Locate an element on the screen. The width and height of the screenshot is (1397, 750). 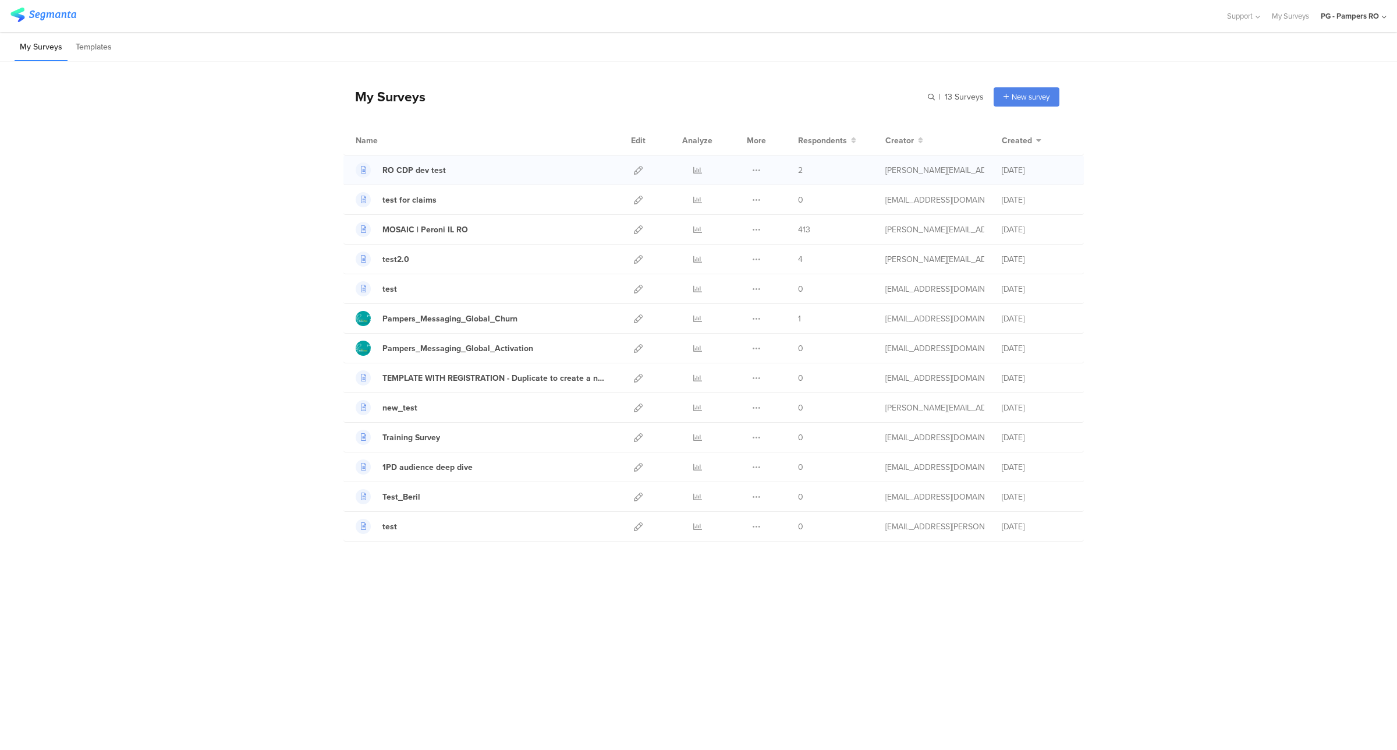
span: New survey is located at coordinates (1030, 97).